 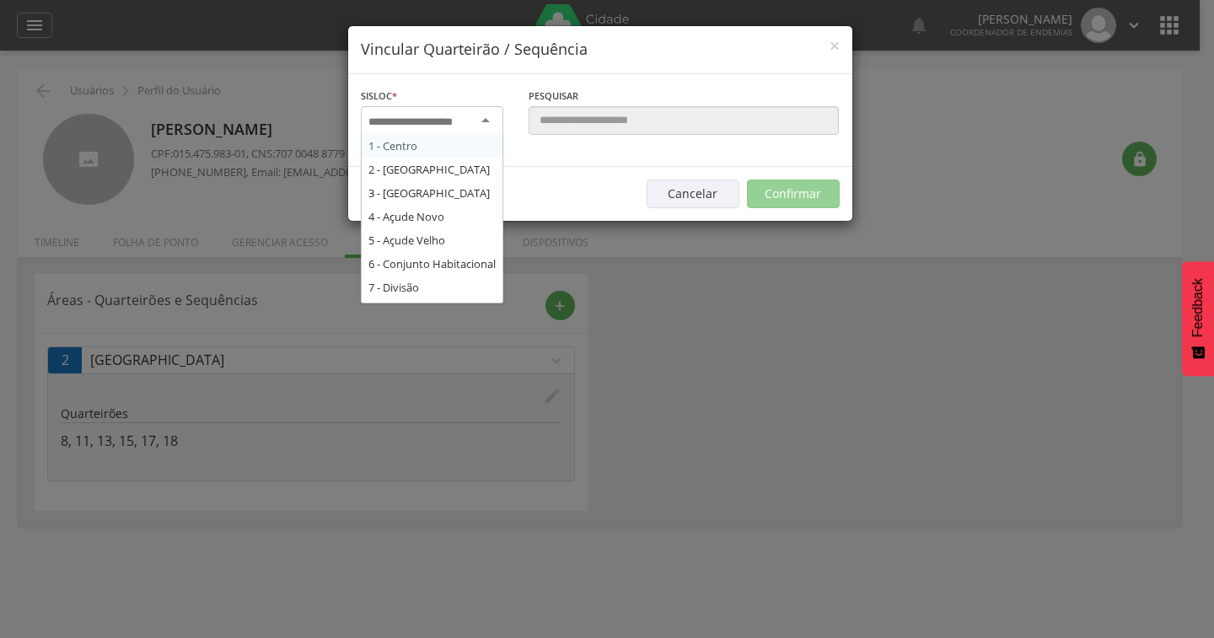 I want to click on span: Pesquisar, so click(x=553, y=95).